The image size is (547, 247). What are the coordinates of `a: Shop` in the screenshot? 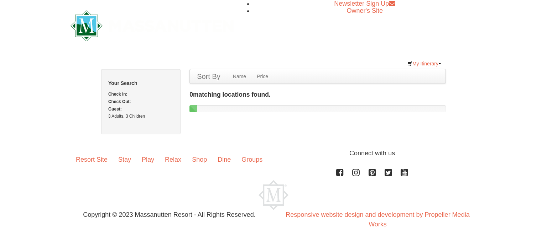 It's located at (199, 160).